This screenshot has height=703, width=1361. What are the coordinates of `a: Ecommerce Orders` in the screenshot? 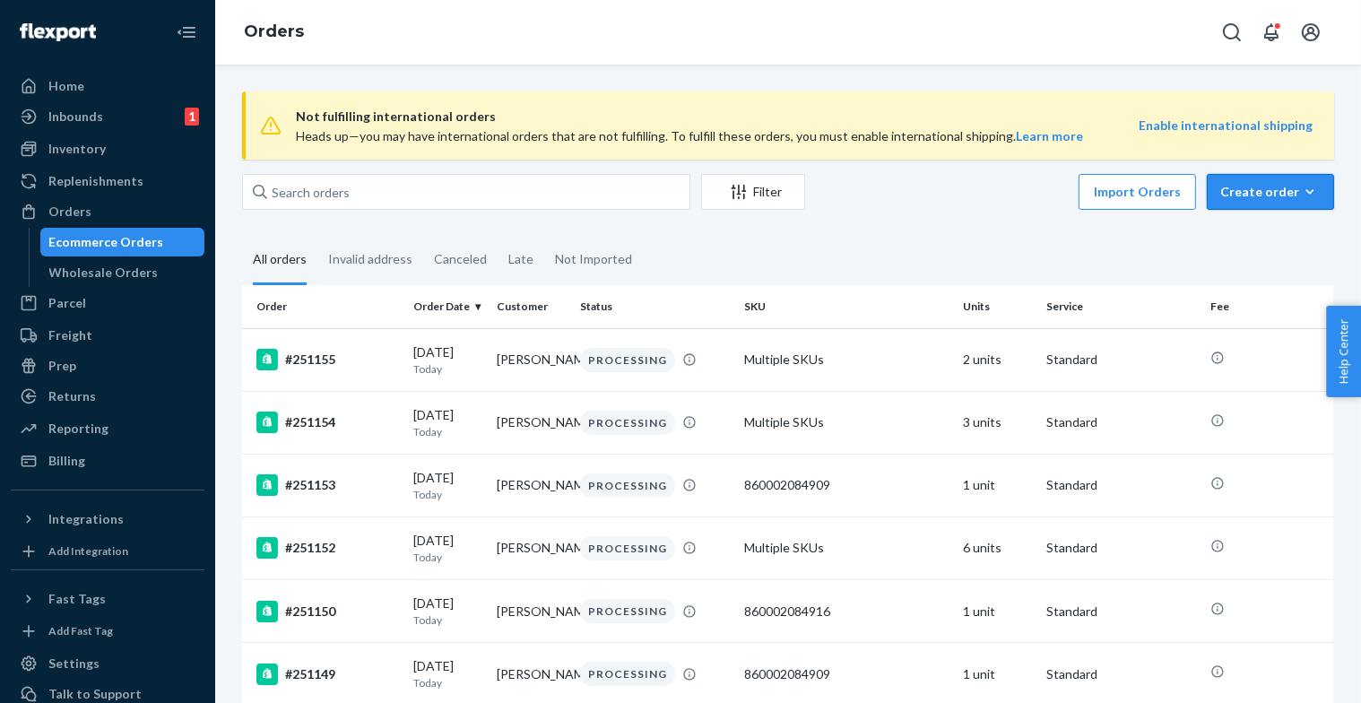 It's located at (123, 242).